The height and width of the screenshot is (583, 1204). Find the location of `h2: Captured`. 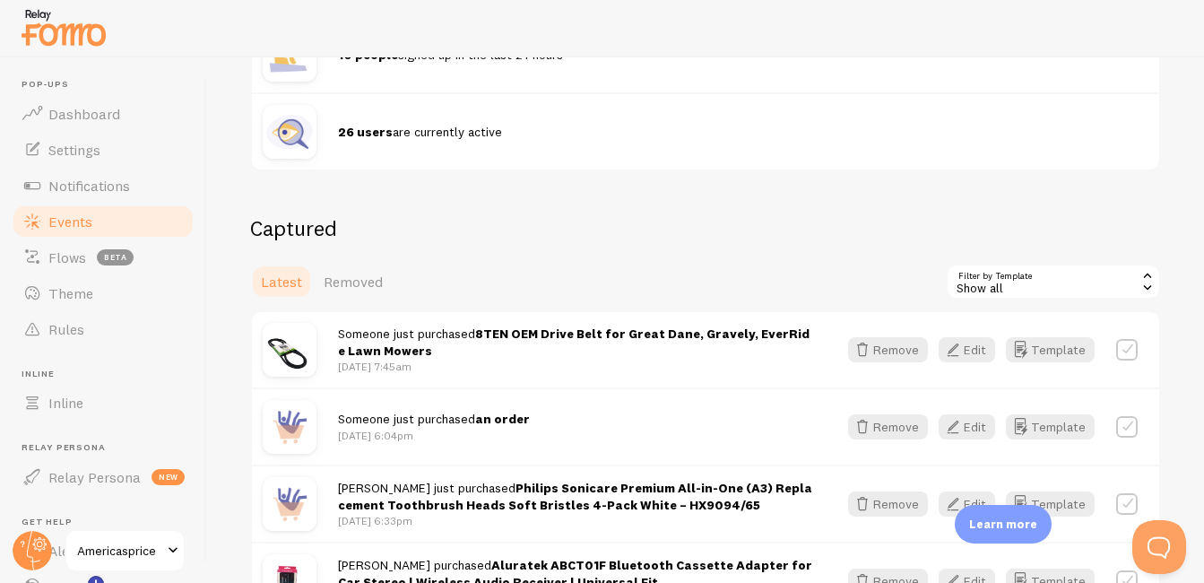

h2: Captured is located at coordinates (705, 228).